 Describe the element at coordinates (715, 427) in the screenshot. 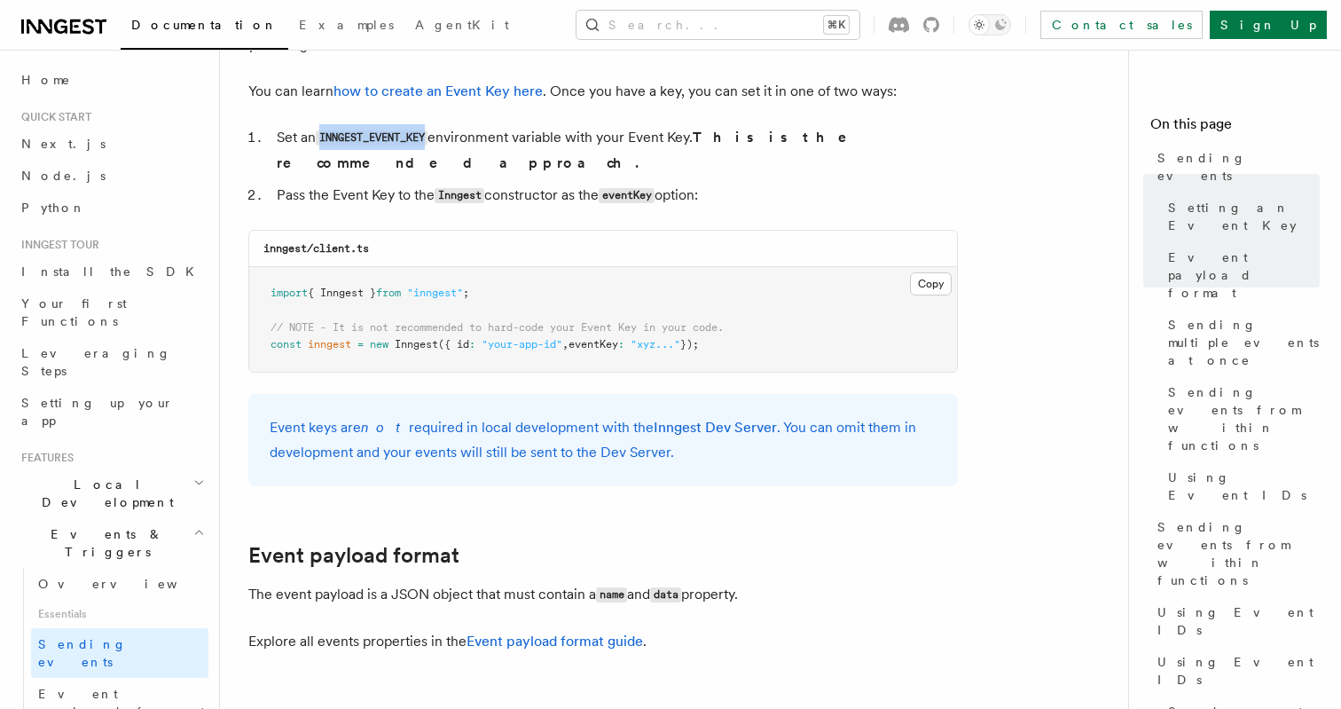

I see `a: Inngest Dev Server` at that location.